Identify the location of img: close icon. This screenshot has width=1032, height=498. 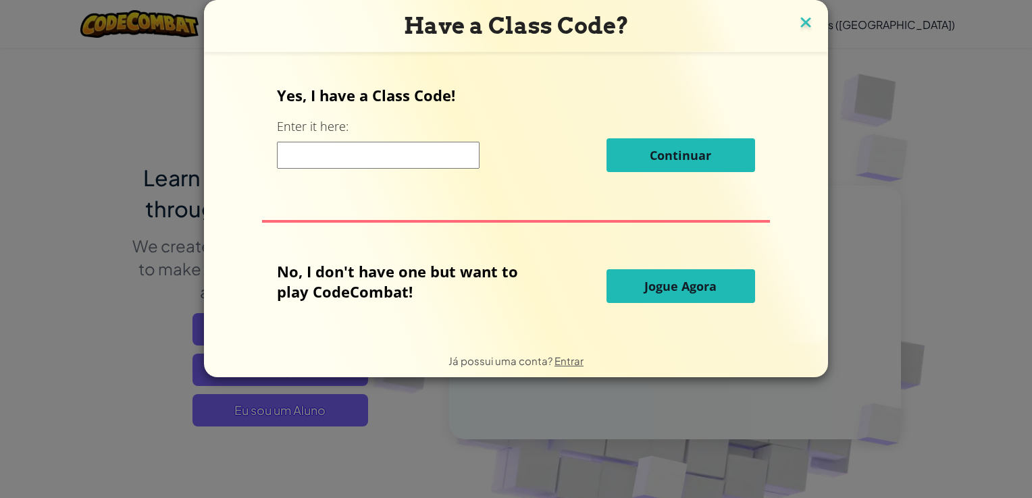
(805, 24).